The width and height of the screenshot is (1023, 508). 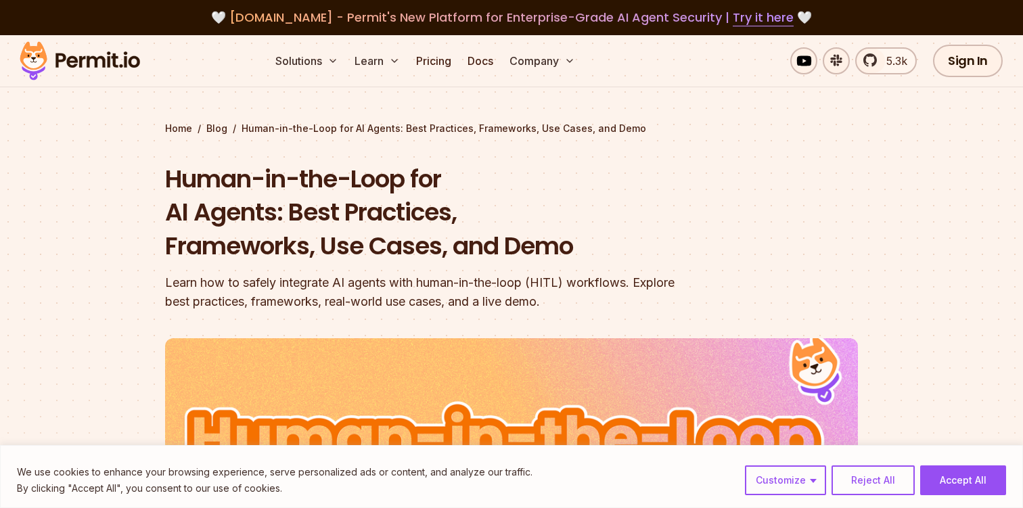 What do you see at coordinates (217, 129) in the screenshot?
I see `a: Blog` at bounding box center [217, 129].